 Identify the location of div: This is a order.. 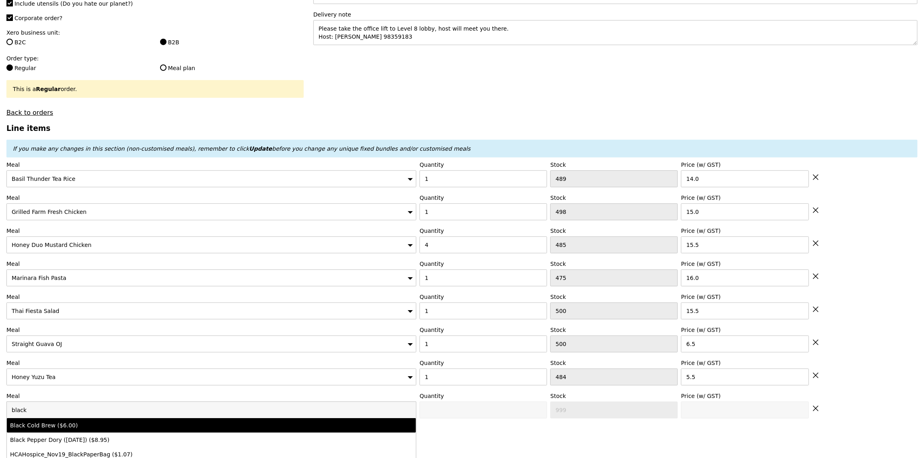
(155, 89).